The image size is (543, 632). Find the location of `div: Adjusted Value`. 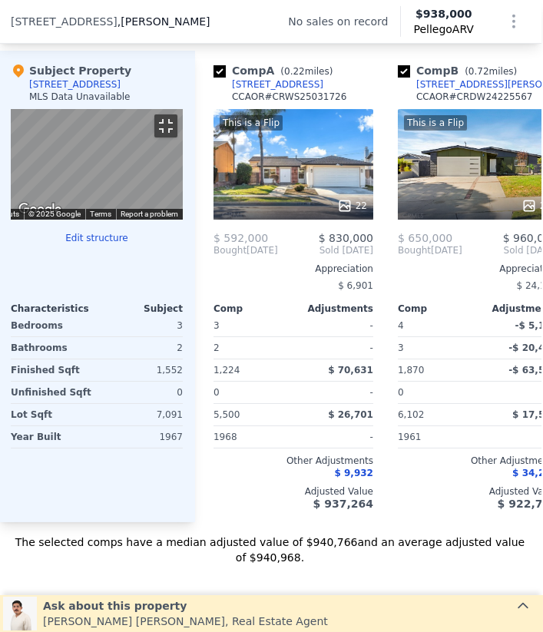

div: Adjusted Value is located at coordinates (293, 492).